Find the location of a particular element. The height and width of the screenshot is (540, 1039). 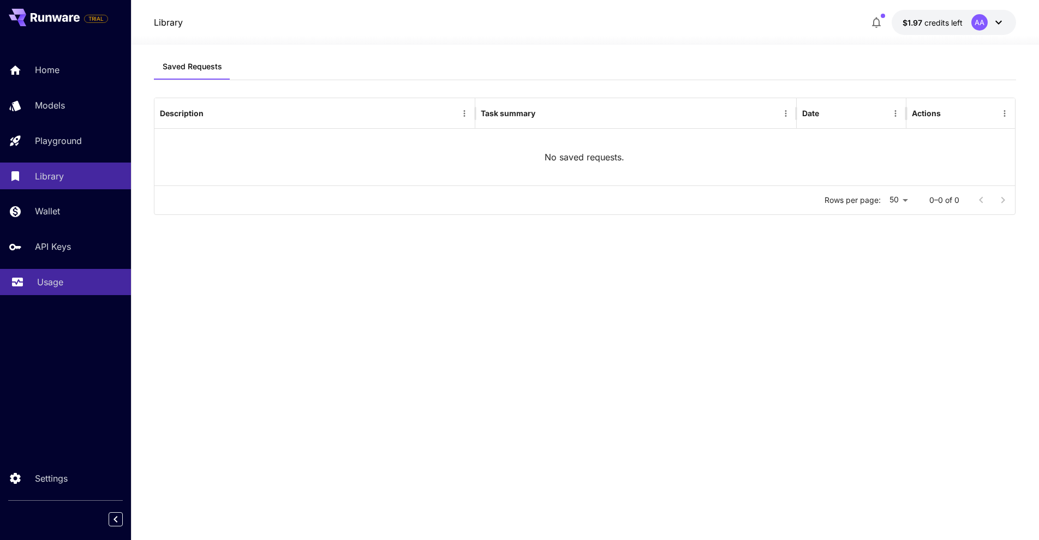

div: $1.9715 is located at coordinates (932, 22).